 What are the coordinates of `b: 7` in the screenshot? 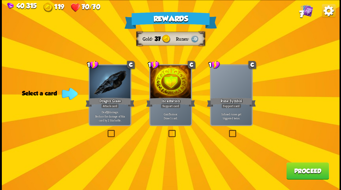 It's located at (169, 114).